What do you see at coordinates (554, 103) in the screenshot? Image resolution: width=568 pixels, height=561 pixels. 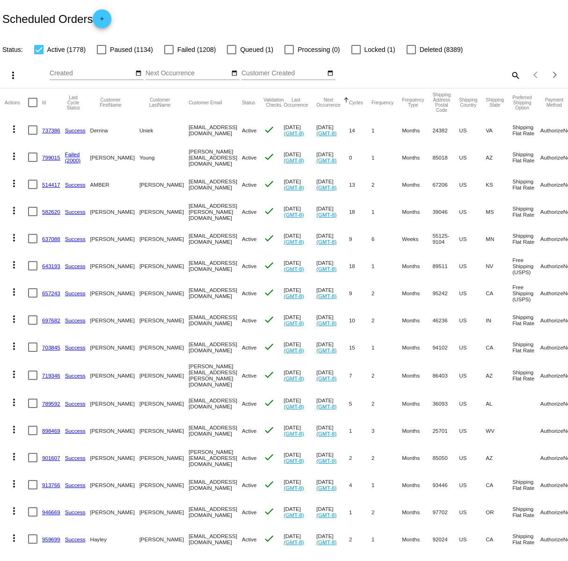 I see `button: Change sorting for PaymentMethod.Type` at bounding box center [554, 103].